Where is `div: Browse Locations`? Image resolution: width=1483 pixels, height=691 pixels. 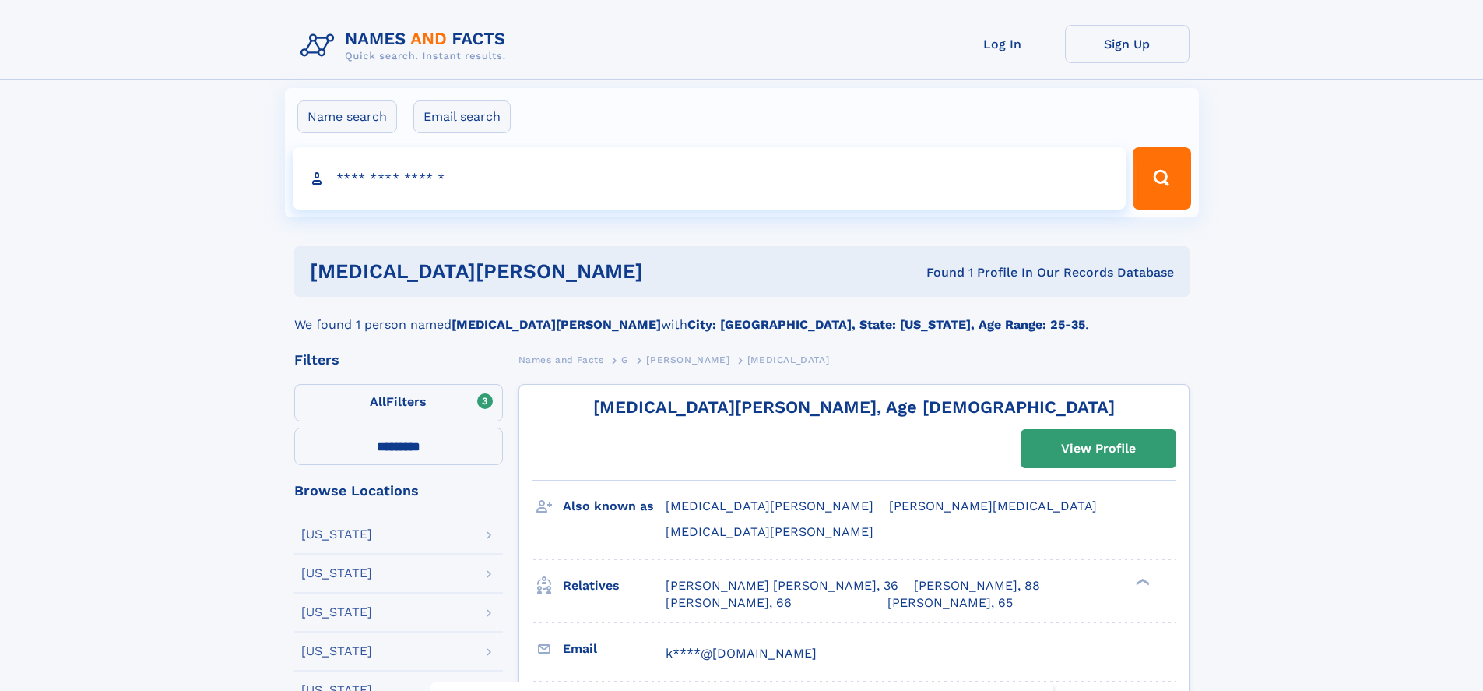
div: Browse Locations is located at coordinates (399, 490).